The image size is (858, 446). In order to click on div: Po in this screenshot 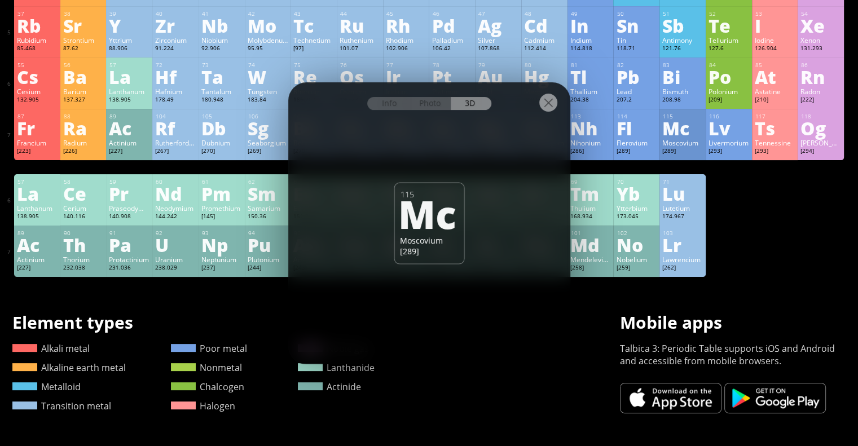, I will do `click(729, 77)`.